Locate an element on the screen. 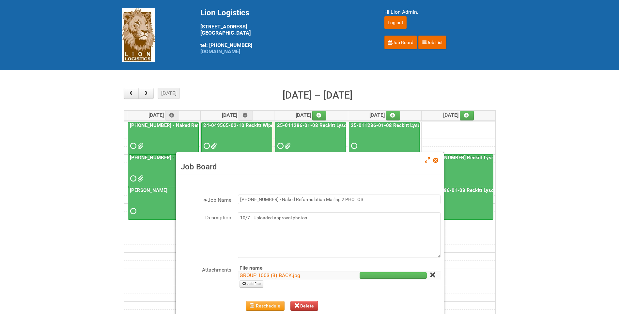 This screenshot has height=314, width=619. a: GROUP 1003 (3) BACK.jpg is located at coordinates (270, 275).